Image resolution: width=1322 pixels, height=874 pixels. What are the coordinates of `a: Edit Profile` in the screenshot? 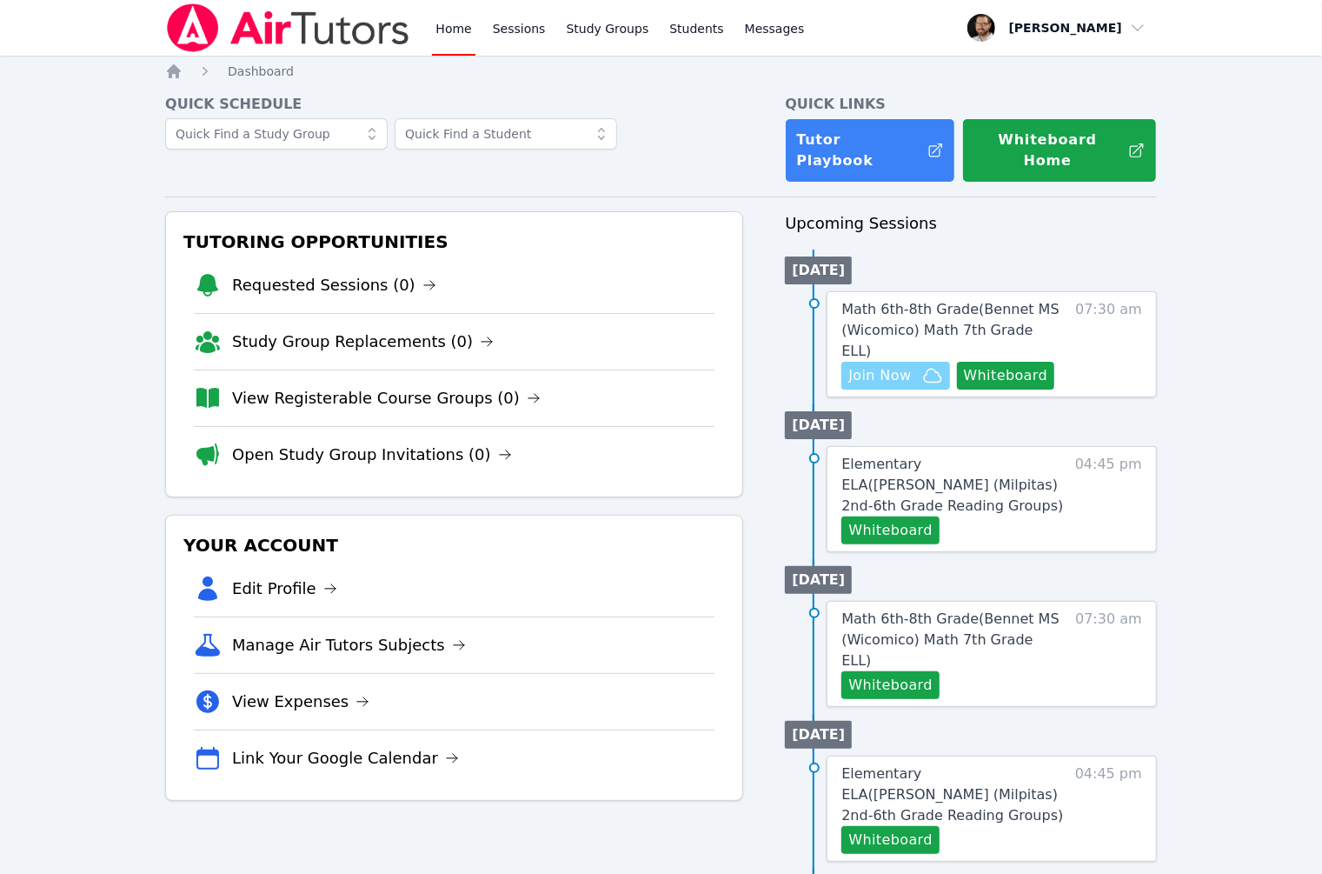 It's located at (284, 589).